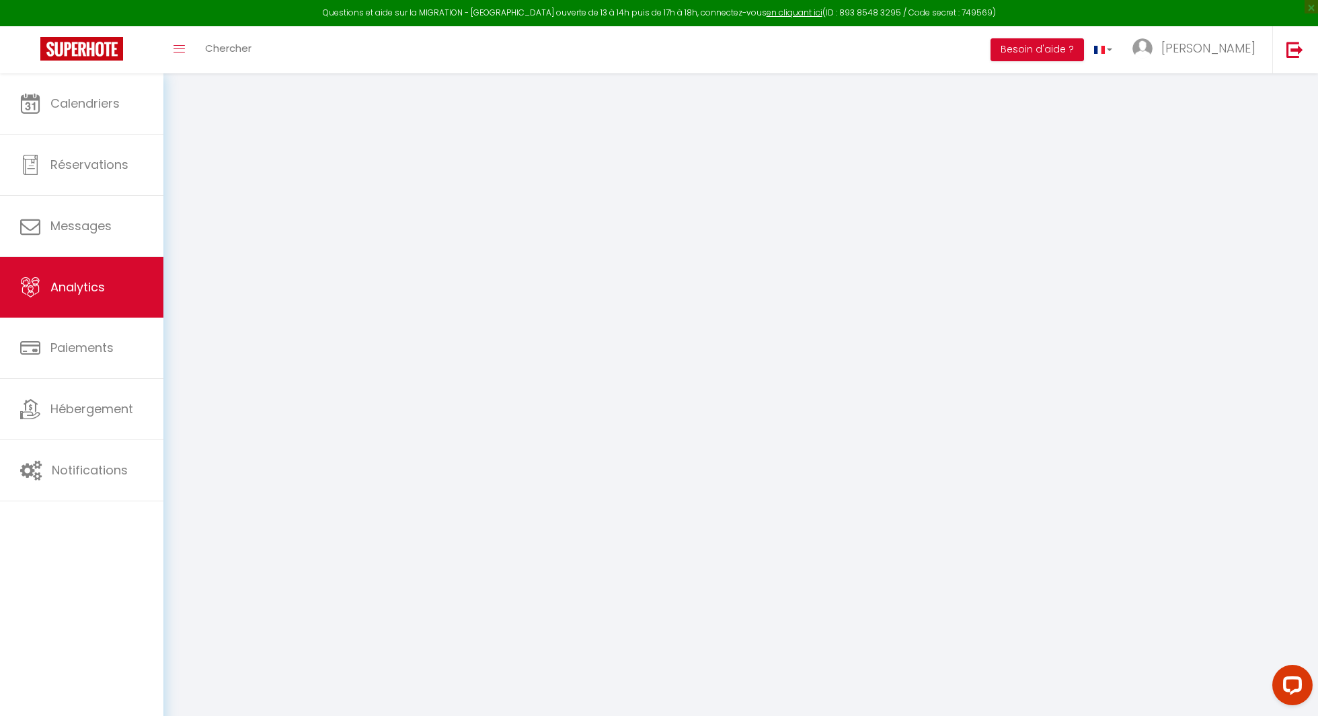 This screenshot has height=716, width=1318. Describe the element at coordinates (77, 287) in the screenshot. I see `span: Analytics` at that location.